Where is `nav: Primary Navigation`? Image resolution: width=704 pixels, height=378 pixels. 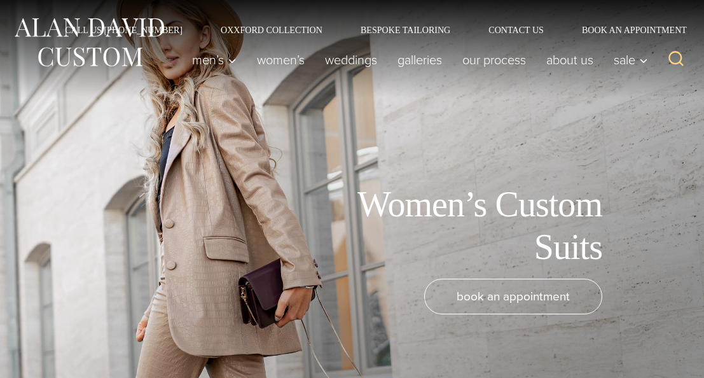
nav: Primary Navigation is located at coordinates (418, 60).